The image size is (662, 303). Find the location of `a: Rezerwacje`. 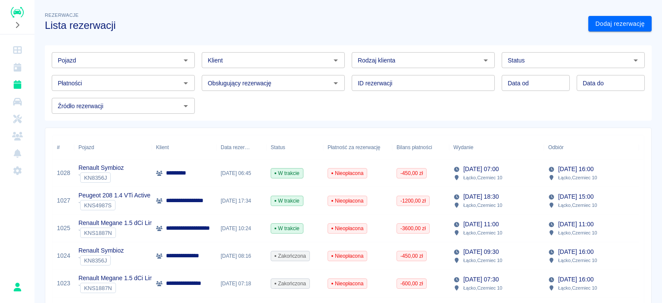

a: Rezerwacje is located at coordinates (17, 84).